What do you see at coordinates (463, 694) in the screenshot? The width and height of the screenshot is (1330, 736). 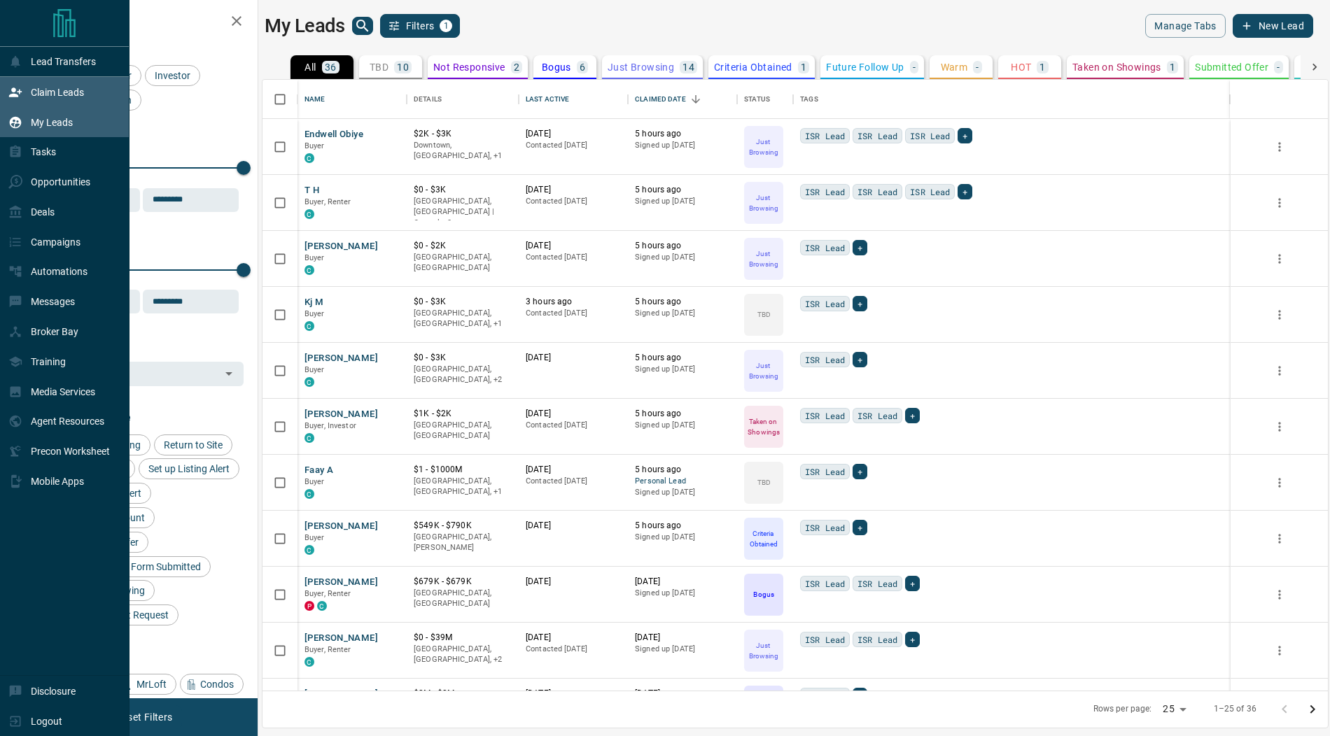 I see `p: $2M - $2M` at bounding box center [463, 694].